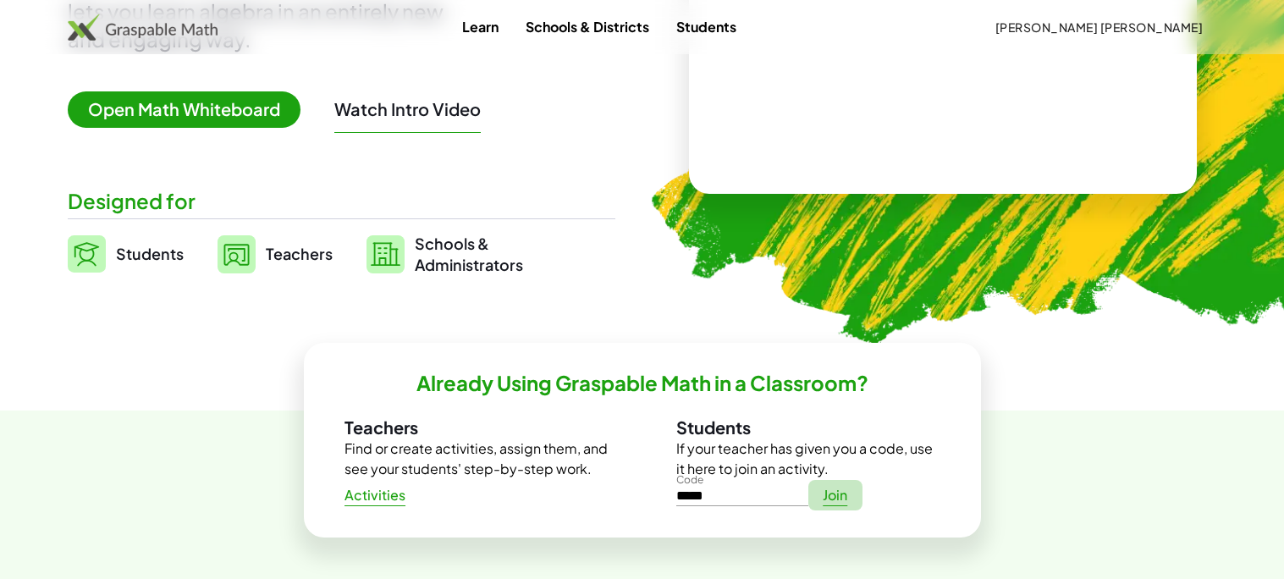 The image size is (1284, 579). I want to click on span: Join, so click(835, 495).